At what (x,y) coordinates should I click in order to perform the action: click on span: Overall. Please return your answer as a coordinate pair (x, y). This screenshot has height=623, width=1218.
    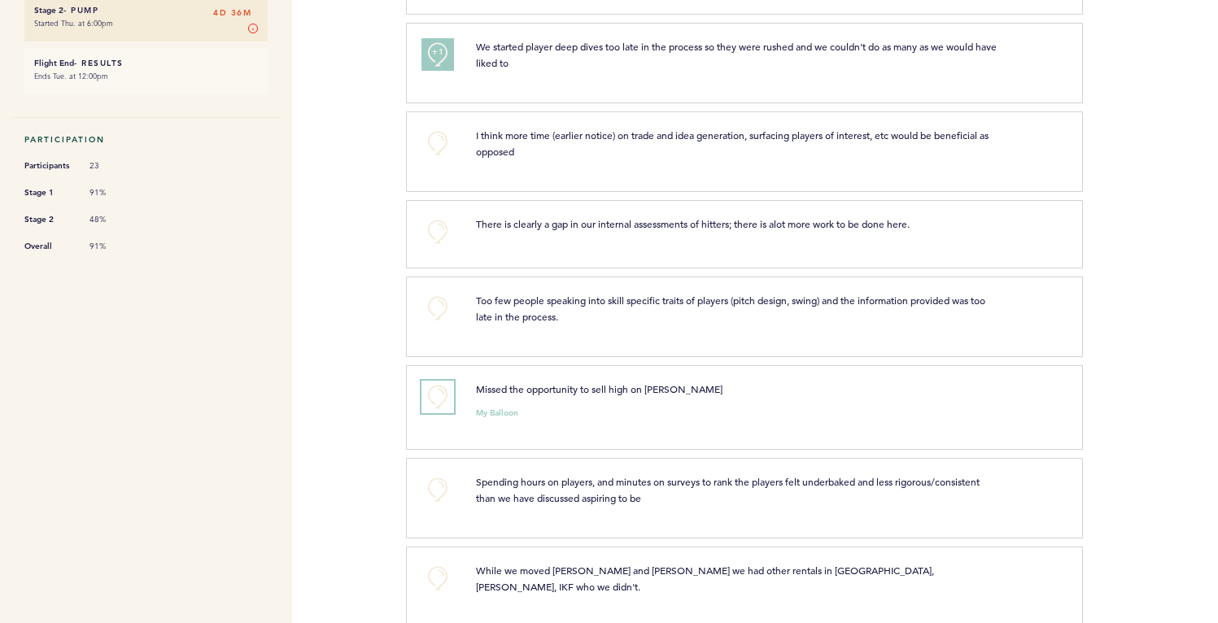
    Looking at the image, I should click on (49, 247).